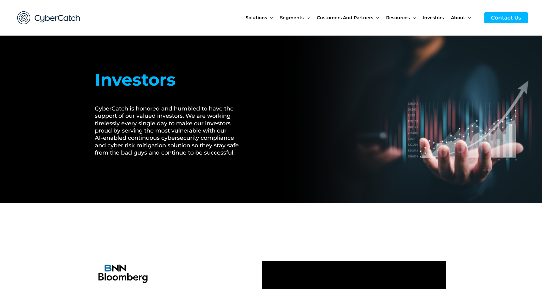 This screenshot has width=542, height=289. I want to click on h1: Investors, so click(170, 80).